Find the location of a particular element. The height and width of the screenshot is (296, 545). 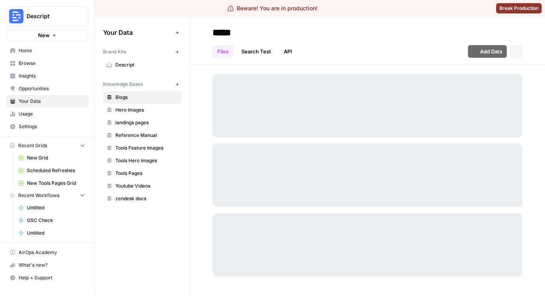

span: Youtube Videos is located at coordinates (147, 186).